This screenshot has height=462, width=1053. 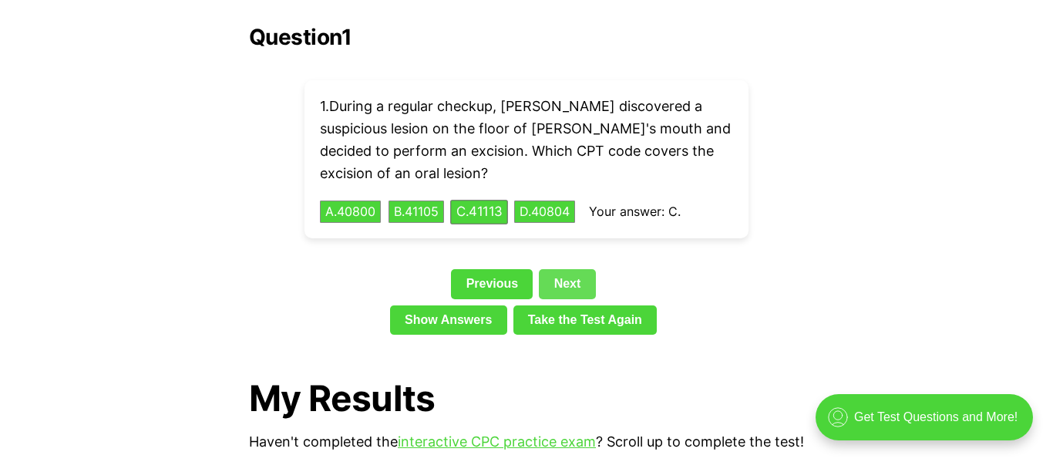 I want to click on span: Your answer: C., so click(x=634, y=211).